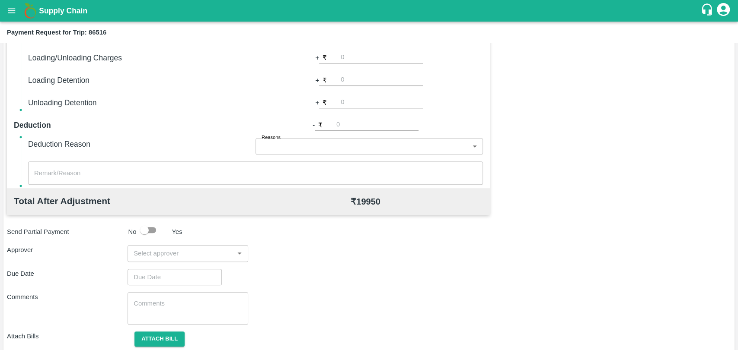 This screenshot has height=350, width=738. Describe the element at coordinates (142, 58) in the screenshot. I see `h6: Loading/Unloading Charges` at that location.